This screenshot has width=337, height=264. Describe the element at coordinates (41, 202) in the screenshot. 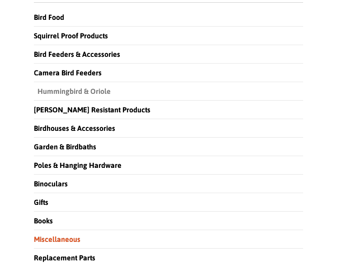

I see `a: Gifts` at that location.